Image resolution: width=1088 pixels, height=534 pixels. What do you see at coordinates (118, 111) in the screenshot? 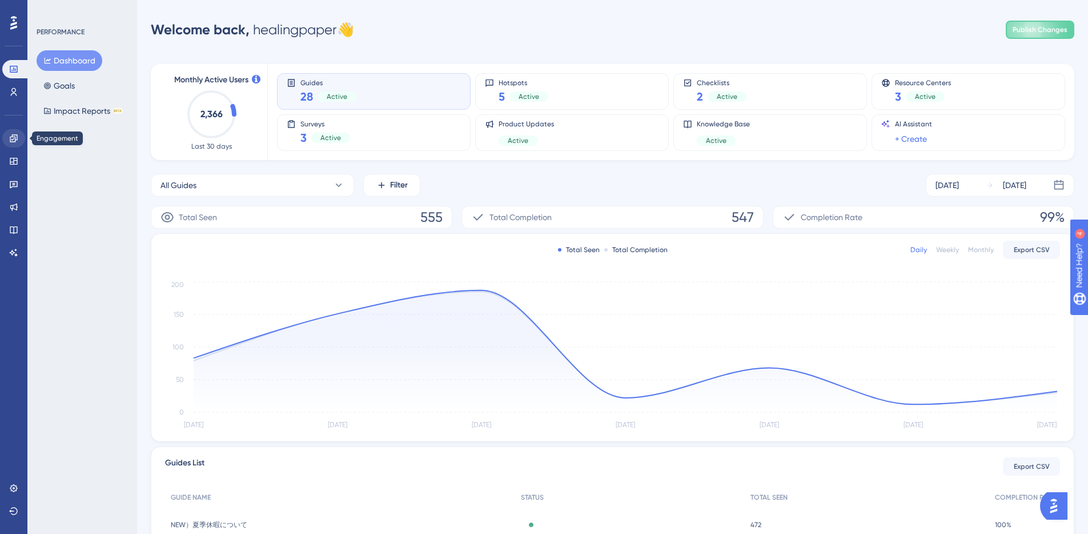
I see `div: BETA` at bounding box center [118, 111].